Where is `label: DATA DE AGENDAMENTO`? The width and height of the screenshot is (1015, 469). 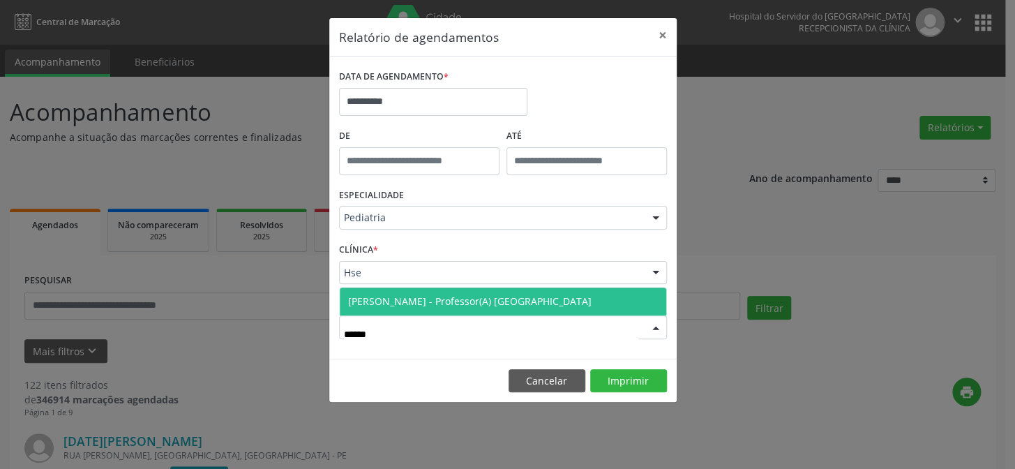 label: DATA DE AGENDAMENTO is located at coordinates (393, 77).